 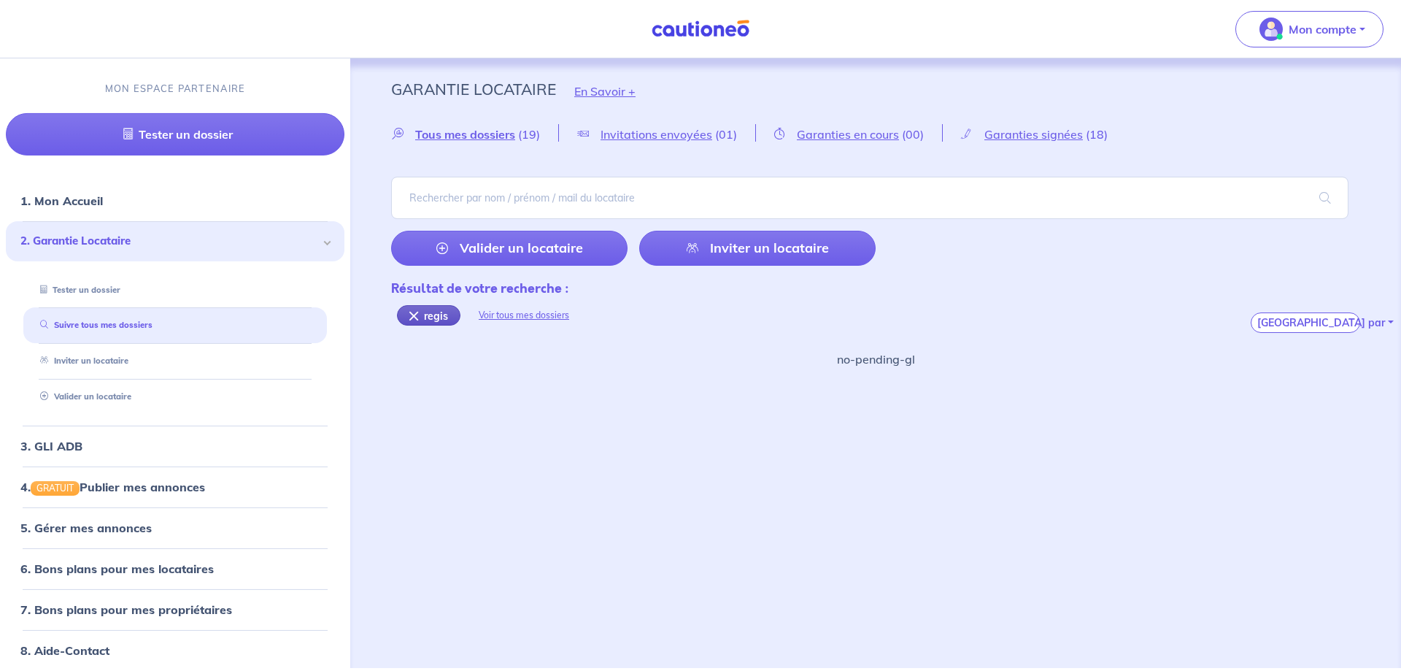 I want to click on a: Garanties en cours(00), so click(x=849, y=134).